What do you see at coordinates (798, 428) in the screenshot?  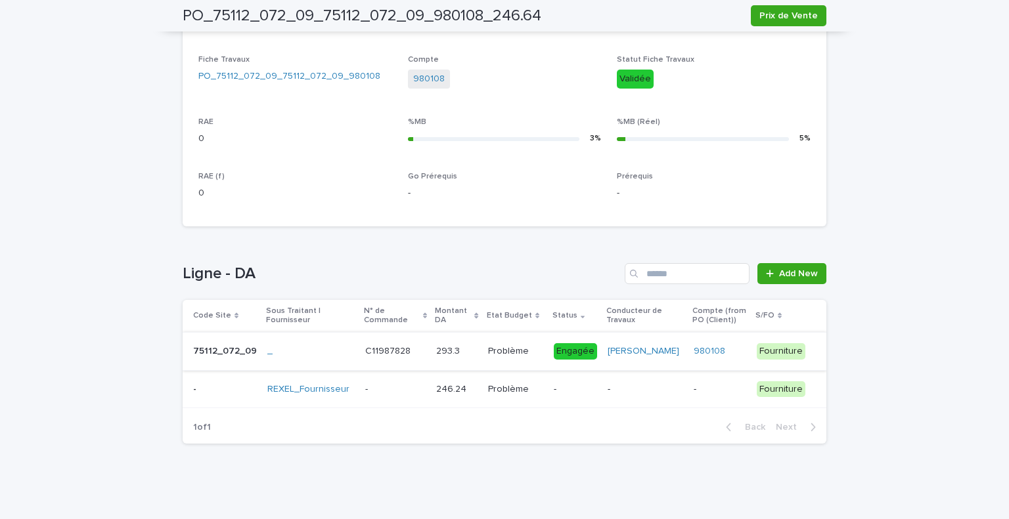 I see `button: Next` at bounding box center [798, 428].